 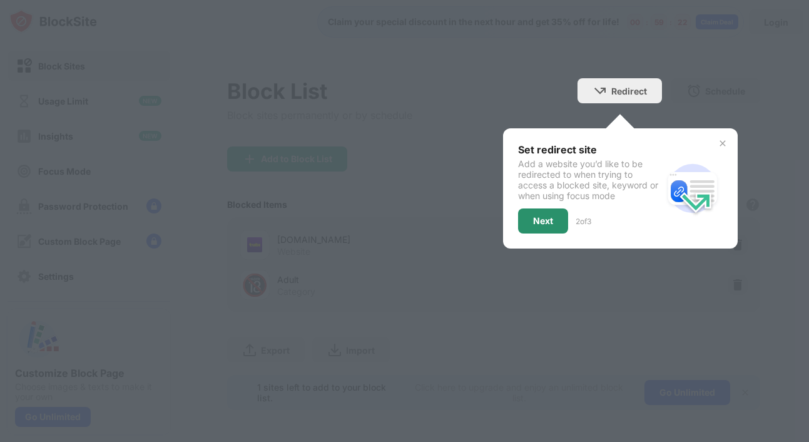 I want to click on div: Next, so click(x=543, y=221).